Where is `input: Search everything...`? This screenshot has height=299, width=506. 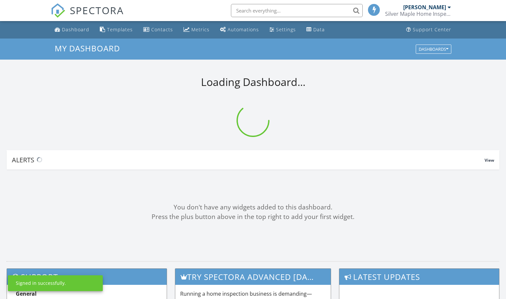 input: Search everything... is located at coordinates (297, 11).